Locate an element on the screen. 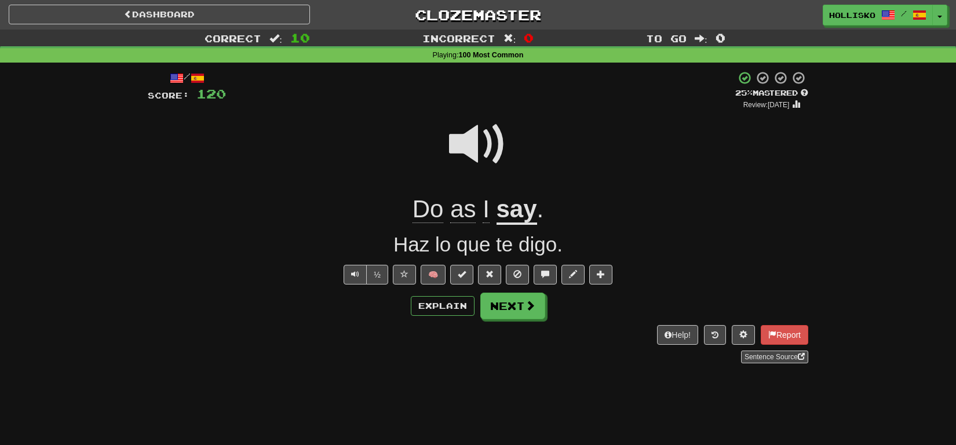 Image resolution: width=956 pixels, height=445 pixels. button: Discuss sentence (alt+u) is located at coordinates (545, 275).